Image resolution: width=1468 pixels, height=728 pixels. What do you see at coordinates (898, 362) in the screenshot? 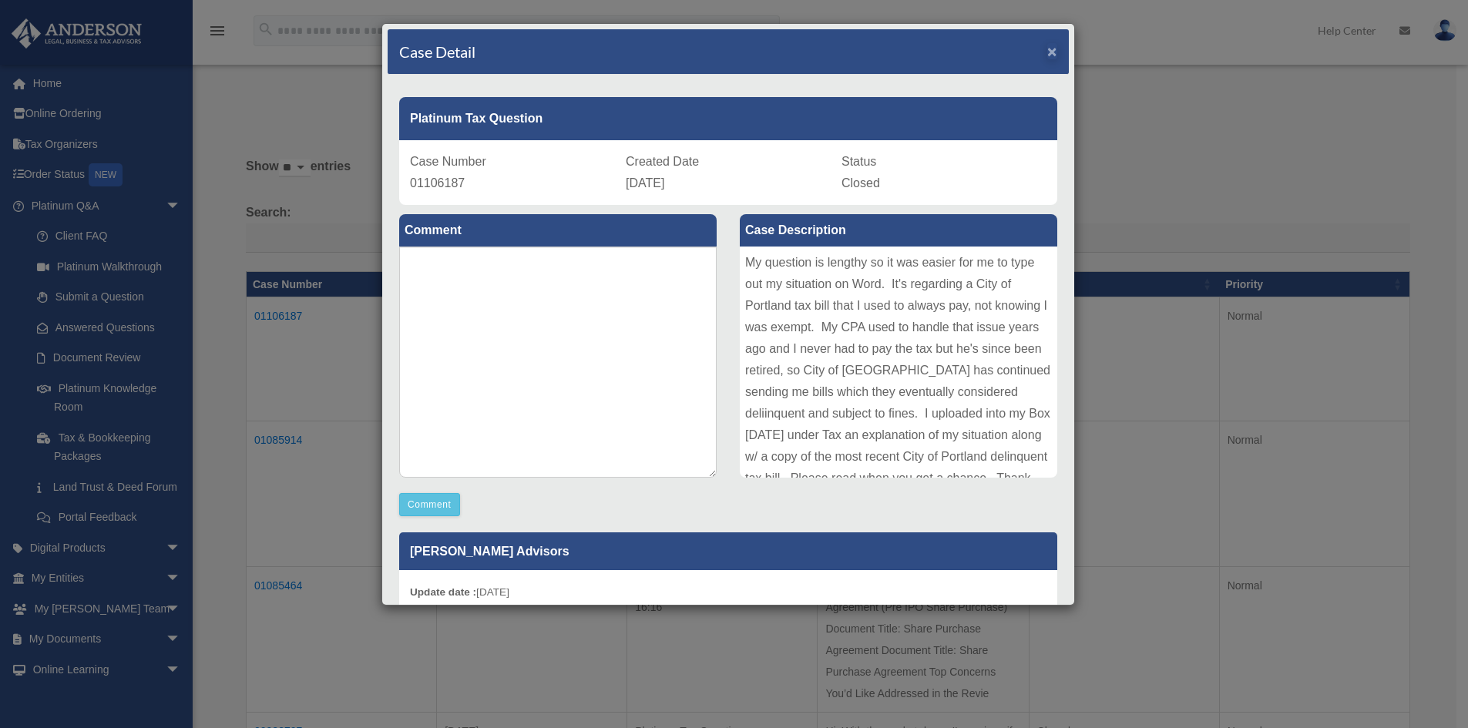
I see `div: My question is lengthy so it was easier for me to type out my situation on Word. It's regarding a...` at bounding box center [898, 362].